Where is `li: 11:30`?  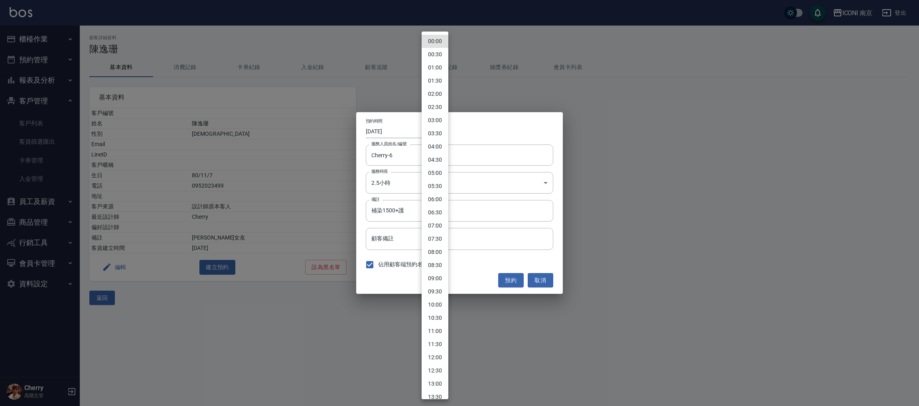
li: 11:30 is located at coordinates (435, 344).